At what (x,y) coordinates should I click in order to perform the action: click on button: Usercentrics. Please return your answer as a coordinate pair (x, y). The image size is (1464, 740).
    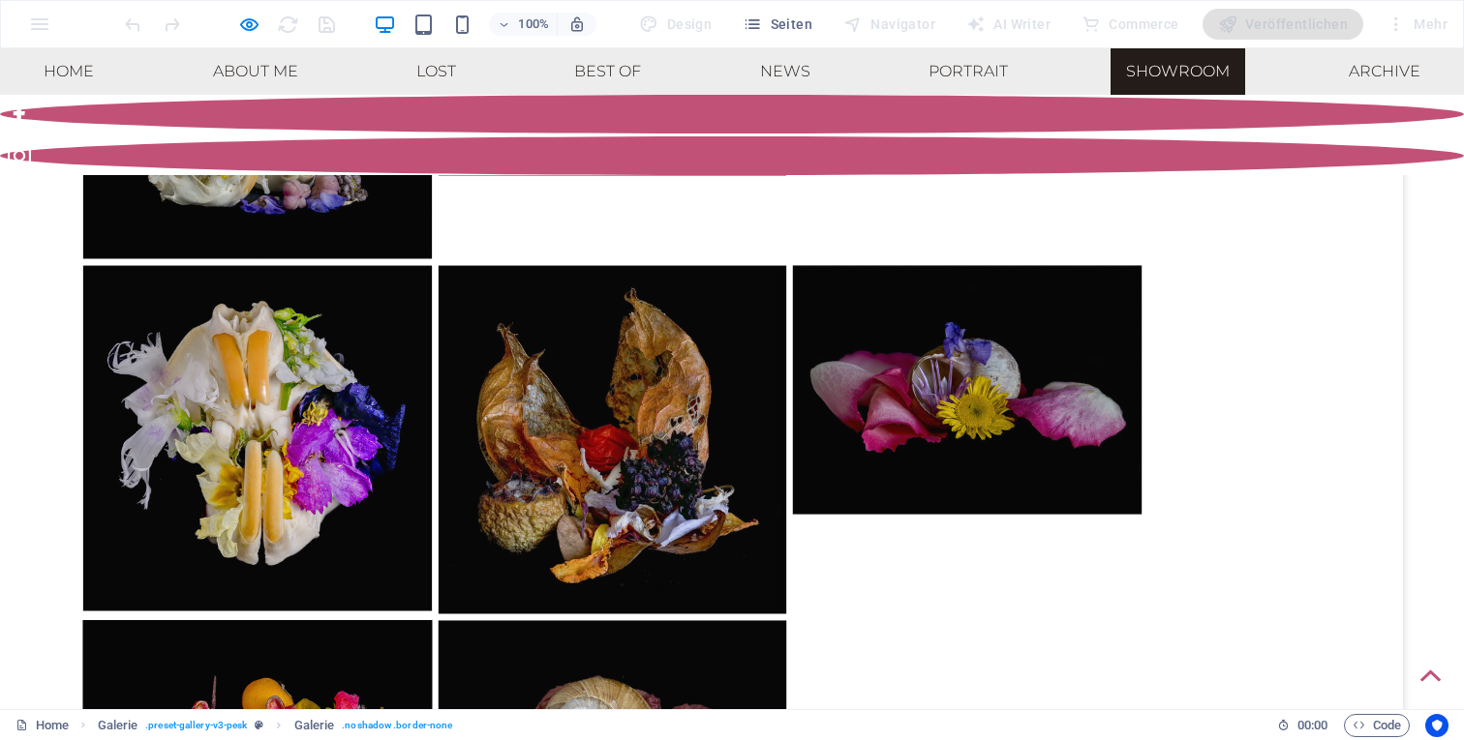
    Looking at the image, I should click on (1436, 726).